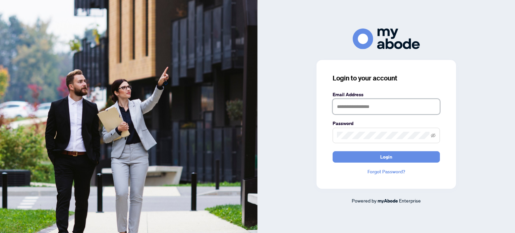  What do you see at coordinates (387, 157) in the screenshot?
I see `span: Login` at bounding box center [387, 157].